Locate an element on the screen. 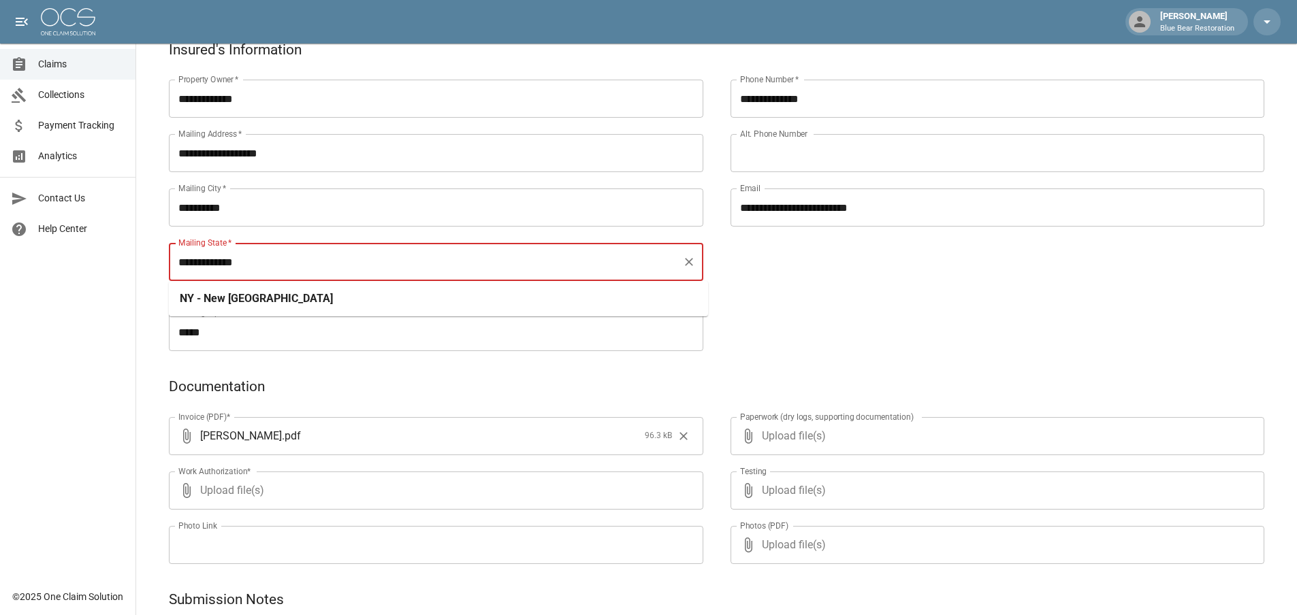 Image resolution: width=1297 pixels, height=615 pixels. label: Alt. Phone Number is located at coordinates (773, 133).